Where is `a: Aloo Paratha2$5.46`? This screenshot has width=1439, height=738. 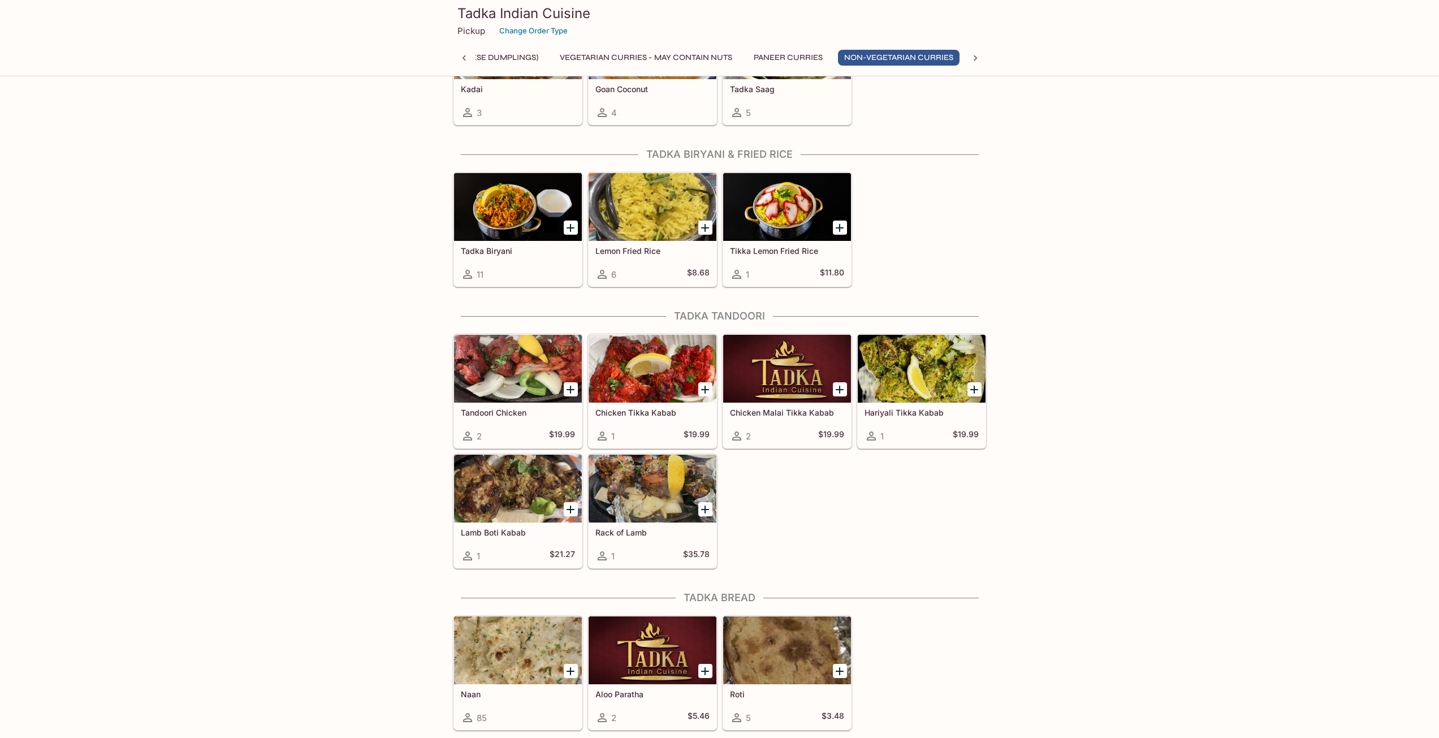 a: Aloo Paratha2$5.46 is located at coordinates (653, 673).